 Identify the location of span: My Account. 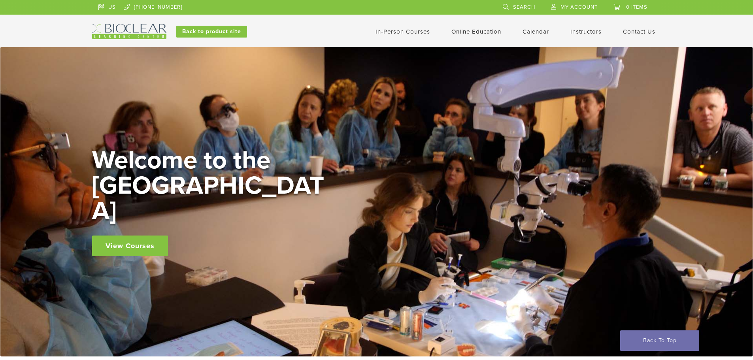
(579, 7).